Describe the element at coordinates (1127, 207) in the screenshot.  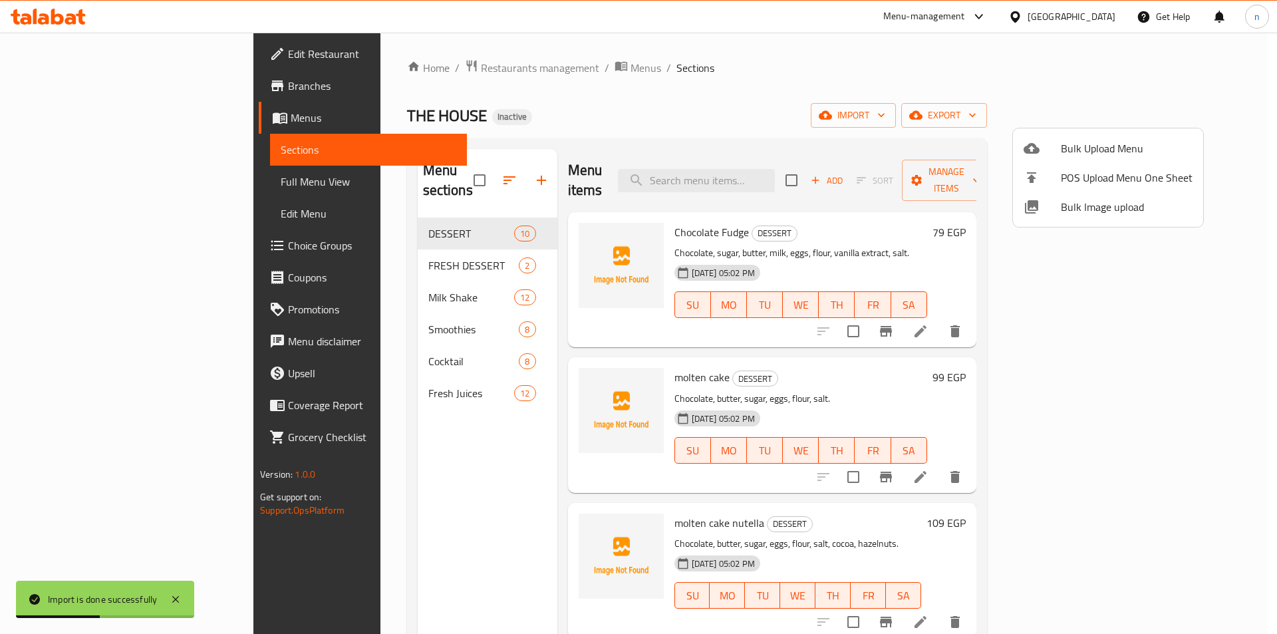
I see `span: Bulk Image upload` at that location.